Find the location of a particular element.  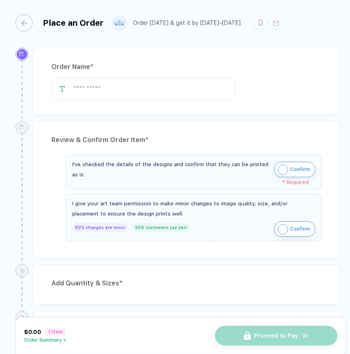

div: Order Name is located at coordinates (187, 67).